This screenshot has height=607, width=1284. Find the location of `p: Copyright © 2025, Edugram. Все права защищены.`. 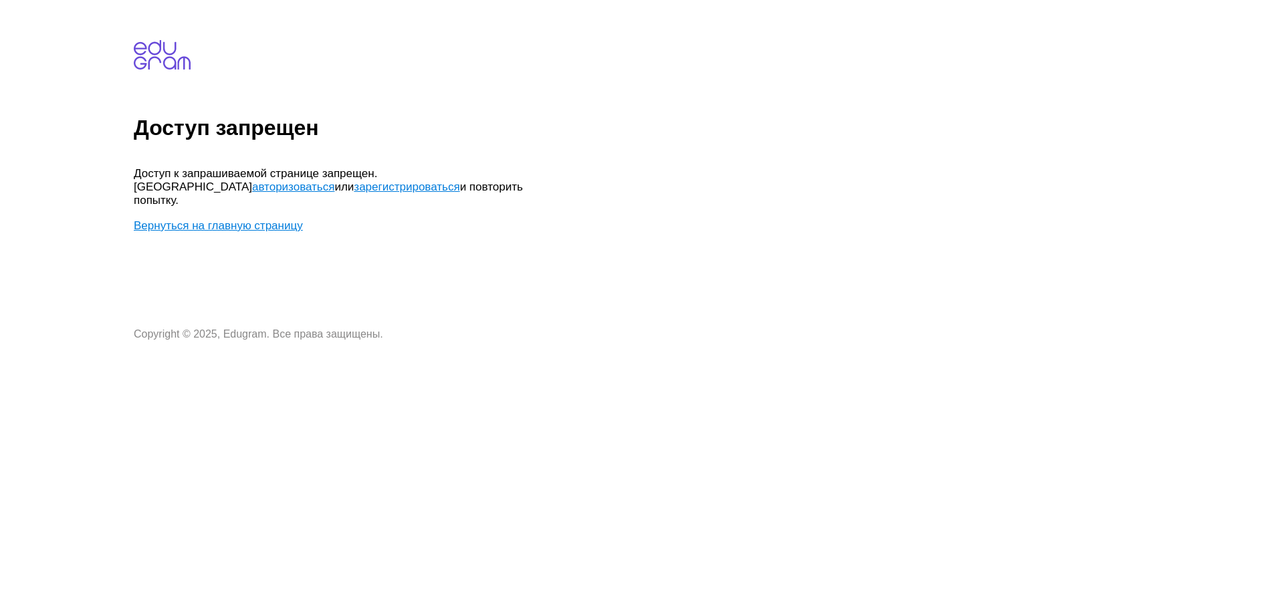

p: Copyright © 2025, Edugram. Все права защищены. is located at coordinates (334, 334).